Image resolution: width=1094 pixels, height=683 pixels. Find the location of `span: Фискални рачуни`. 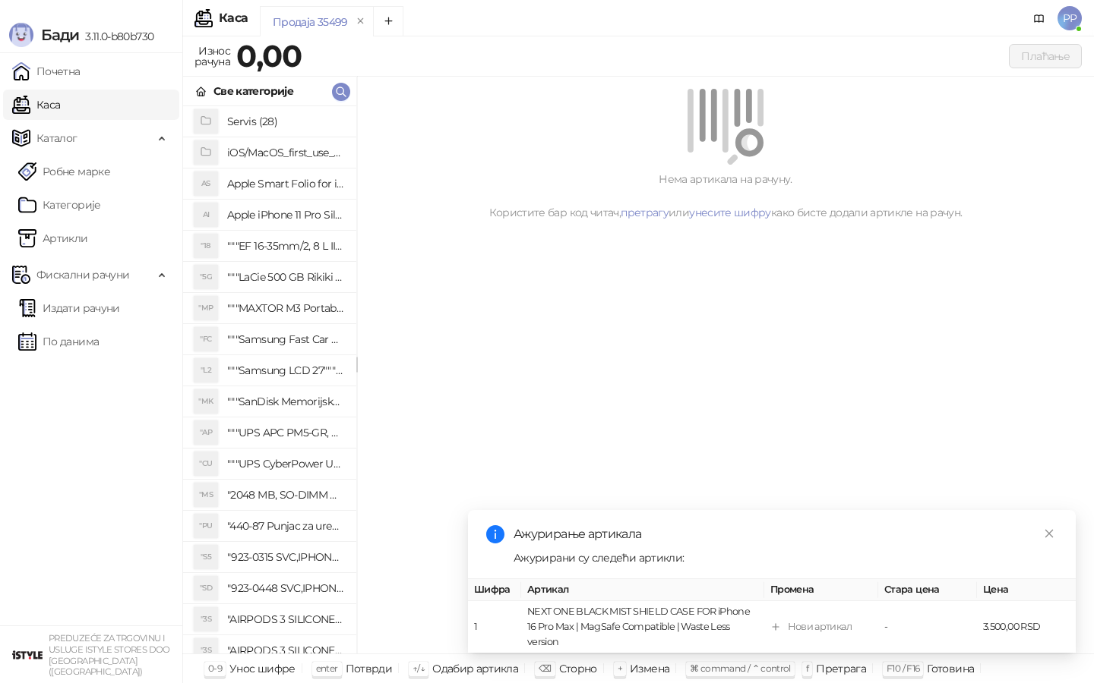

span: Фискални рачуни is located at coordinates (83, 275).